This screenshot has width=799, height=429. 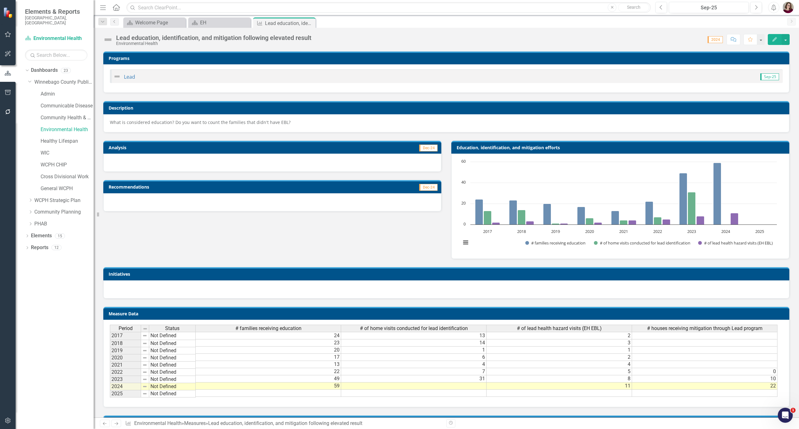 I want to click on path: 2018, 3. # of lead health hazard visits (EH EBL)., so click(x=530, y=223).